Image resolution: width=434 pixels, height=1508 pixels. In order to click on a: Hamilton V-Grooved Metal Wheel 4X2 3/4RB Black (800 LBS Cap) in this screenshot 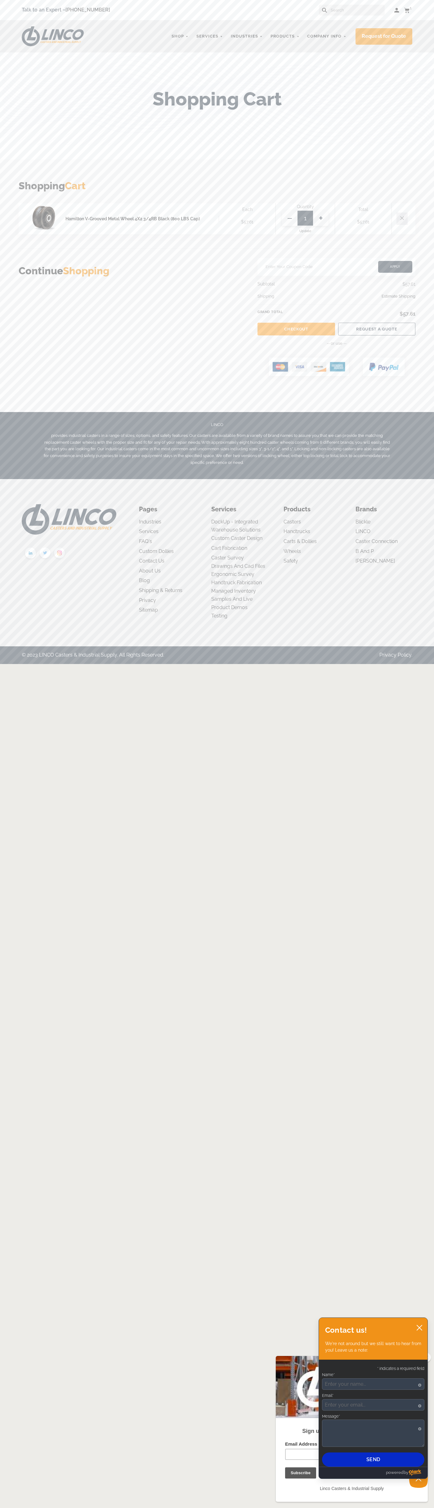, I will do `click(142, 219)`.